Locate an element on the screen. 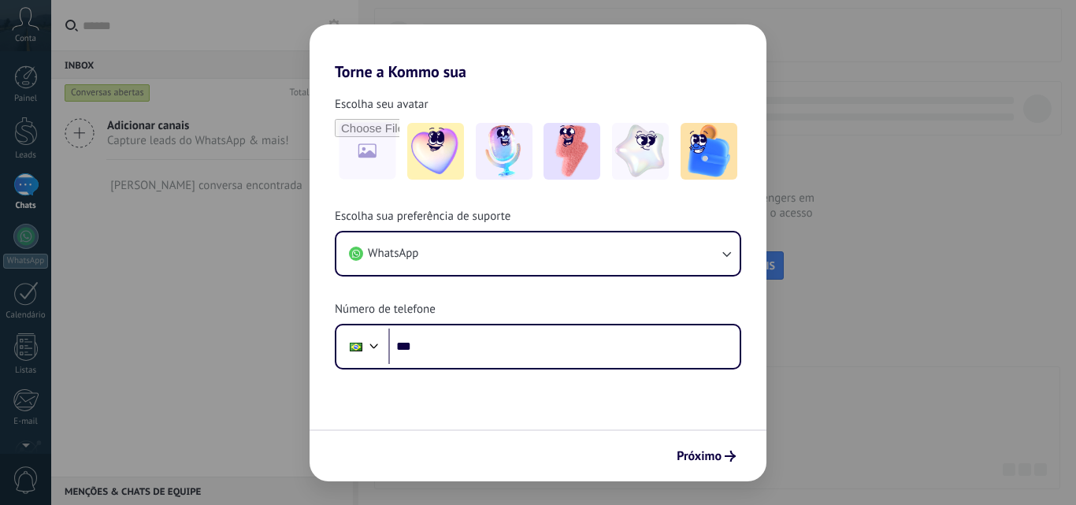 The width and height of the screenshot is (1076, 505). button: WhatsApp is located at coordinates (538, 254).